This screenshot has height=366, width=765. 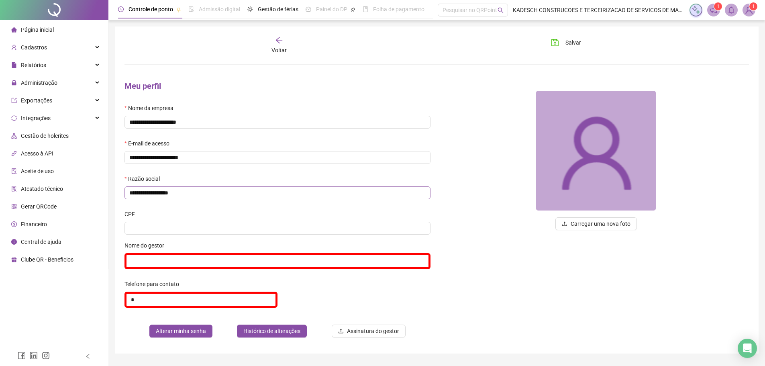 What do you see at coordinates (596, 224) in the screenshot?
I see `button: uploadCarregar uma nova foto` at bounding box center [596, 224].